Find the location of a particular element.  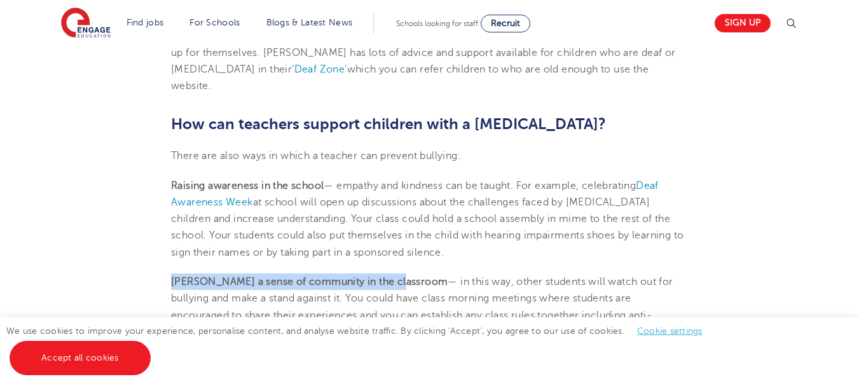

span: — empathy and kindness can be taught. For example, celebrating is located at coordinates (479, 186).